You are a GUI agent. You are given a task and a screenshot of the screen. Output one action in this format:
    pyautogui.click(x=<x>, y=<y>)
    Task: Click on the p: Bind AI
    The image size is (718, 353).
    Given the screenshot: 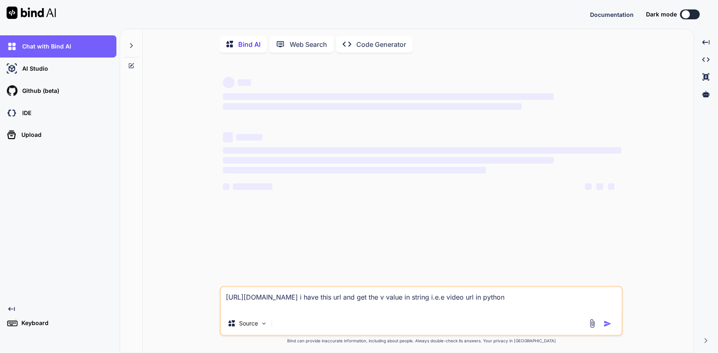 What is the action you would take?
    pyautogui.click(x=249, y=44)
    